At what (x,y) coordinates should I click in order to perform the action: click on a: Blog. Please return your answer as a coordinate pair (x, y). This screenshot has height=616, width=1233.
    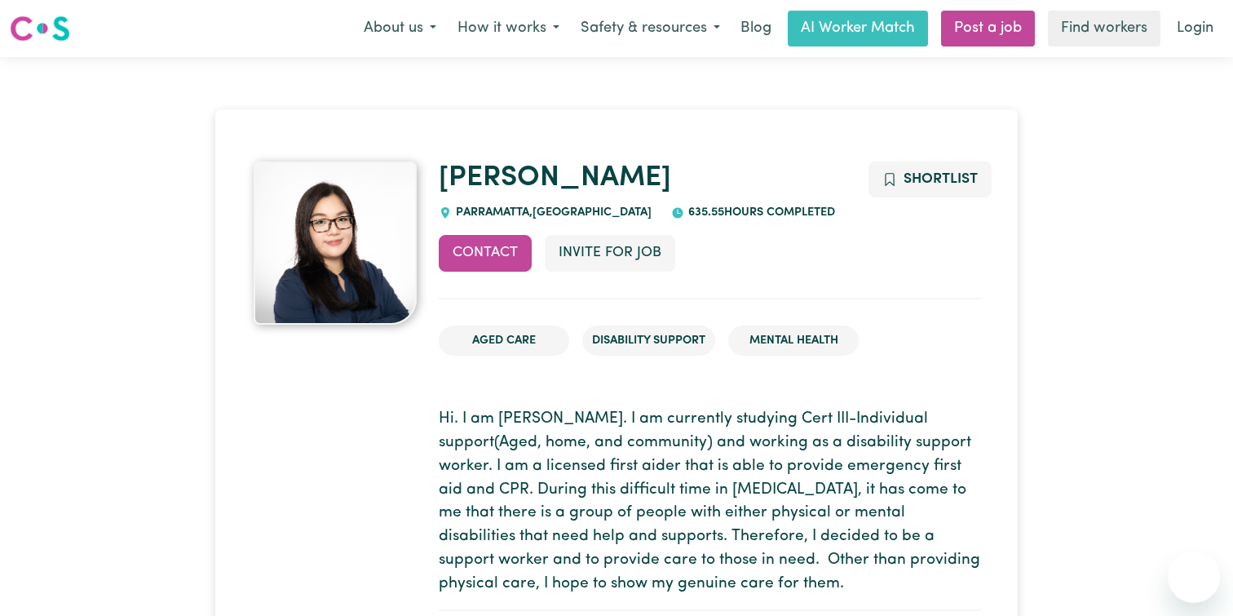
    Looking at the image, I should click on (756, 29).